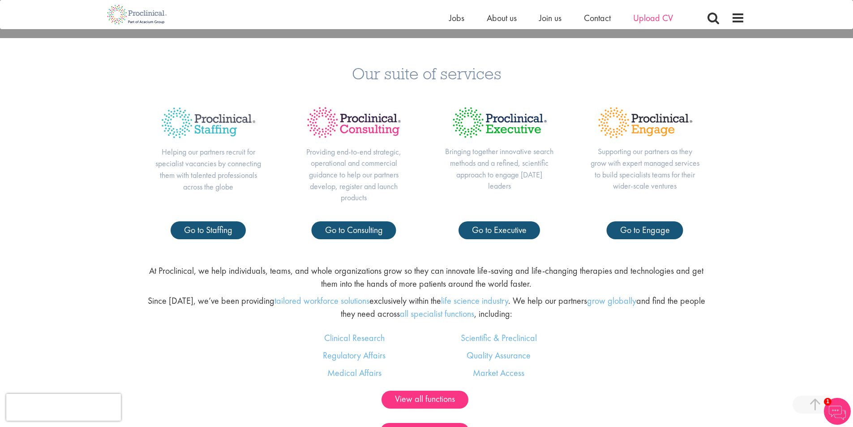  What do you see at coordinates (500, 230) in the screenshot?
I see `span: Go to Executive` at bounding box center [500, 230].